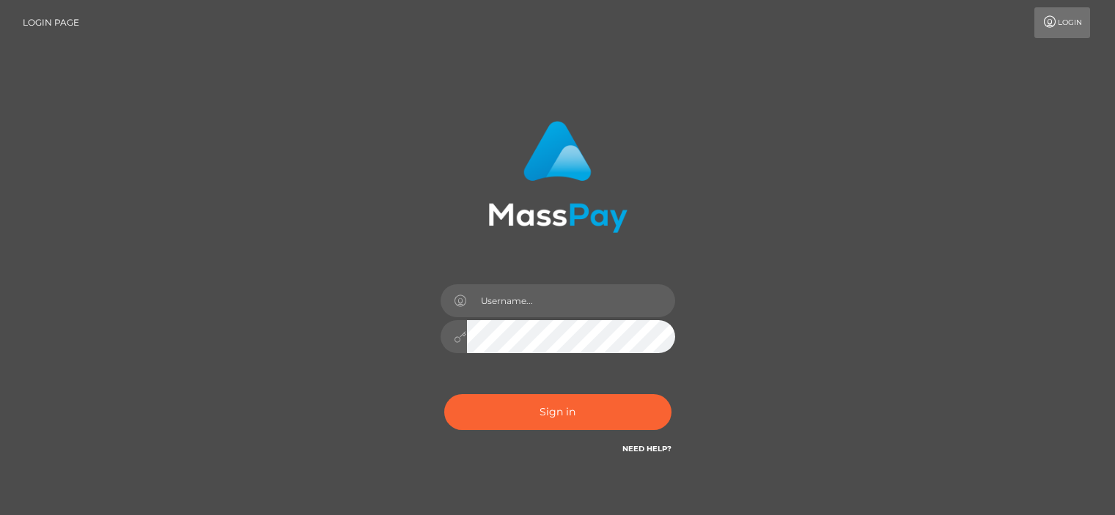  Describe the element at coordinates (51, 23) in the screenshot. I see `a: Login Page` at that location.